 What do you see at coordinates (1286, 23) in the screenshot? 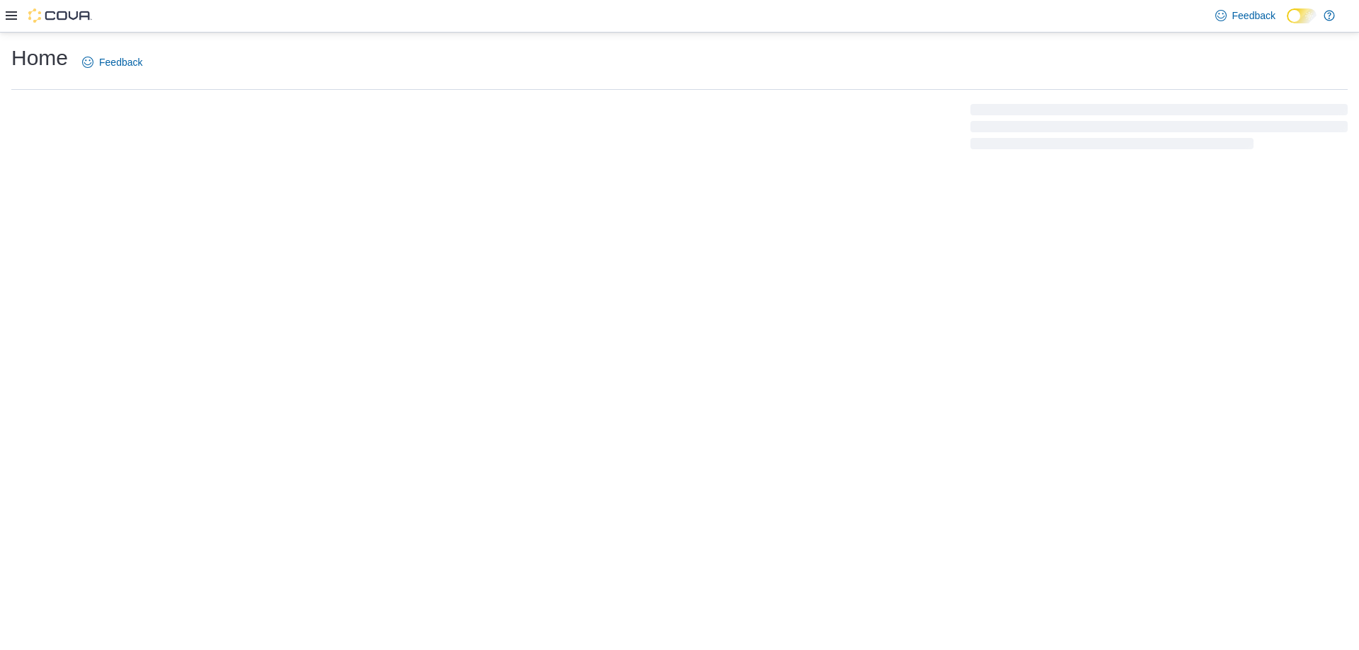
I see `span: Dark Mode` at bounding box center [1286, 23].